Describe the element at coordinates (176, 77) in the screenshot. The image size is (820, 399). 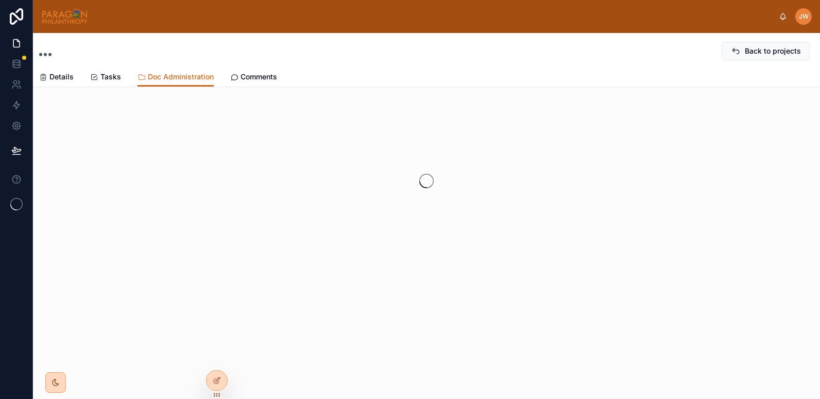
I see `a: Doc Administration` at that location.